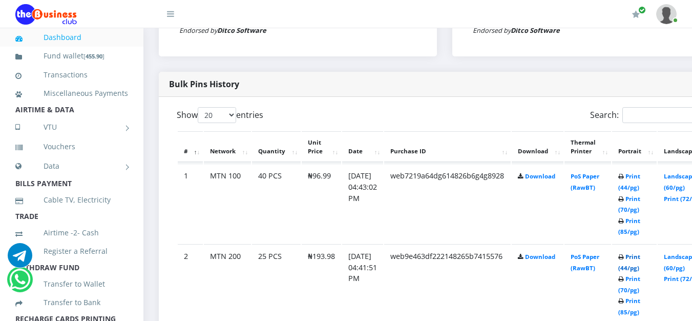 This screenshot has width=692, height=321. Describe the element at coordinates (667, 14) in the screenshot. I see `img: User` at that location.